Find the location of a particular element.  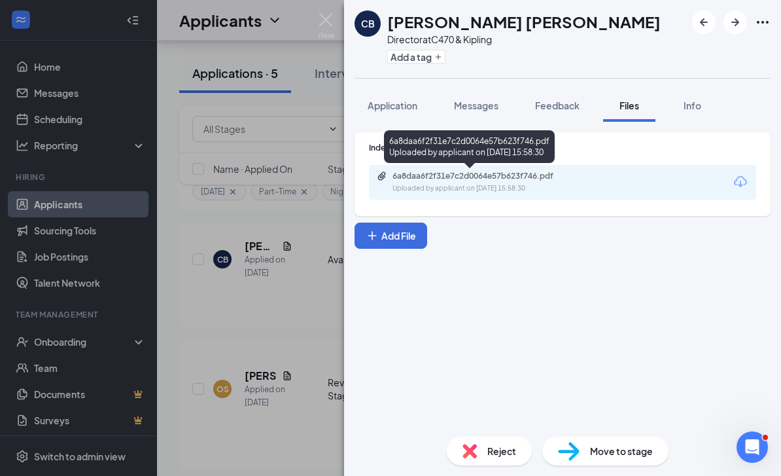

span: Move to stage is located at coordinates (621, 451).